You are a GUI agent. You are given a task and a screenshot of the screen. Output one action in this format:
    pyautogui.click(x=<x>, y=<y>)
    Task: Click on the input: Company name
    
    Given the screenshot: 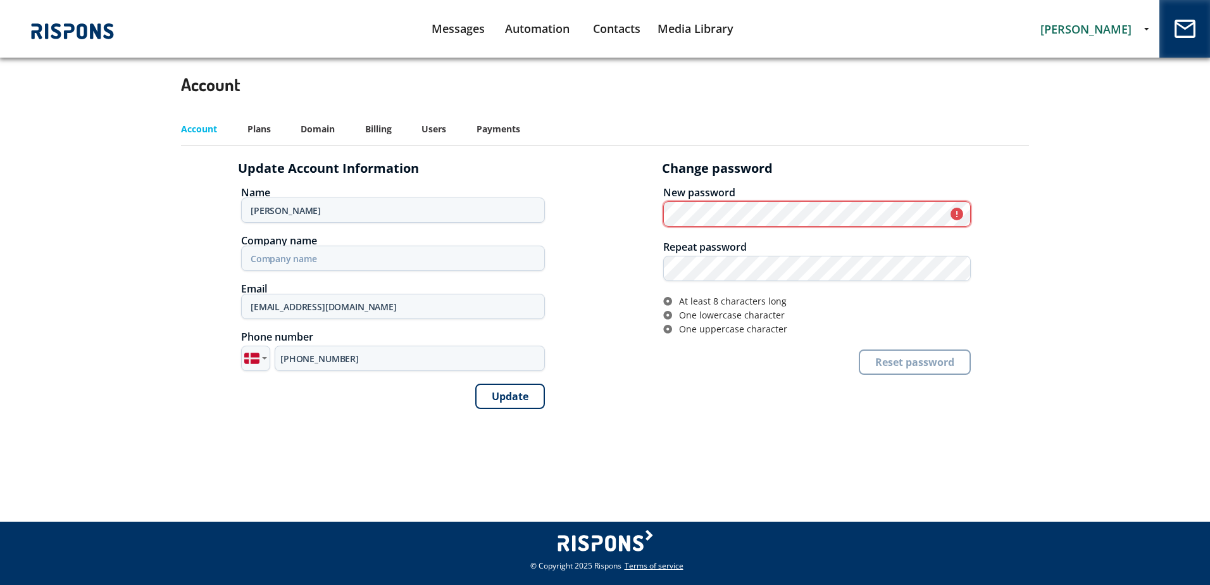 What is the action you would take?
    pyautogui.click(x=393, y=258)
    